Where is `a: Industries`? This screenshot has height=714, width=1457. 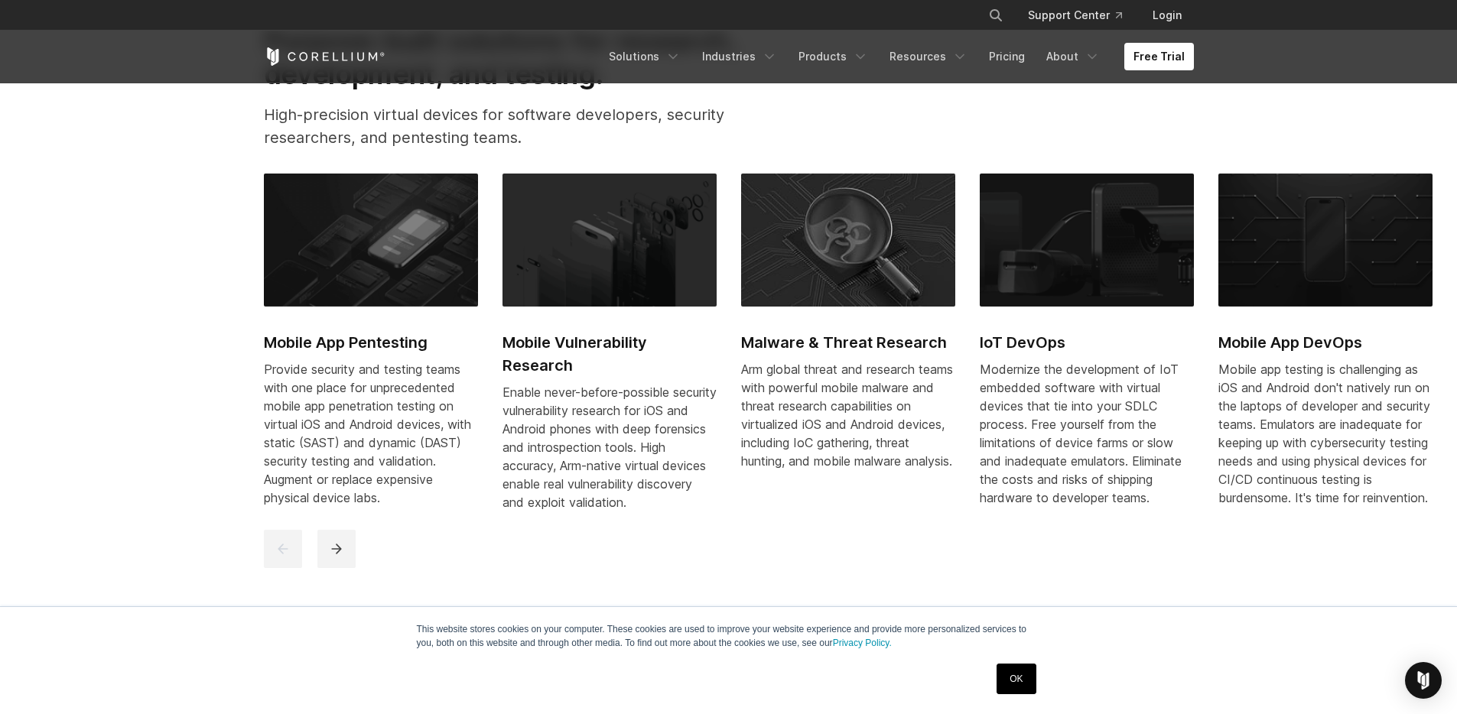
a: Industries is located at coordinates (740, 57).